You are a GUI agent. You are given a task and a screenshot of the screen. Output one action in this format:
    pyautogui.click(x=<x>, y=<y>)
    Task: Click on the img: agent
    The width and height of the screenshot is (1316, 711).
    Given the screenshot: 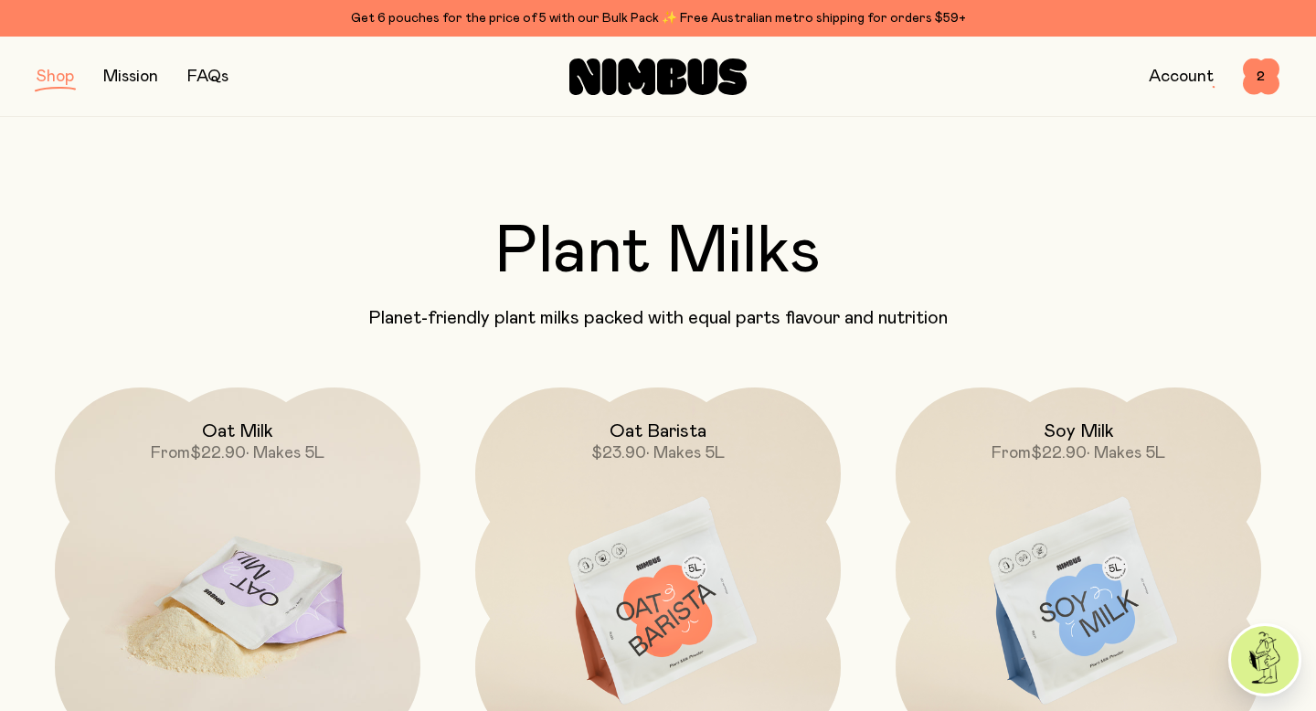 What is the action you would take?
    pyautogui.click(x=1265, y=660)
    